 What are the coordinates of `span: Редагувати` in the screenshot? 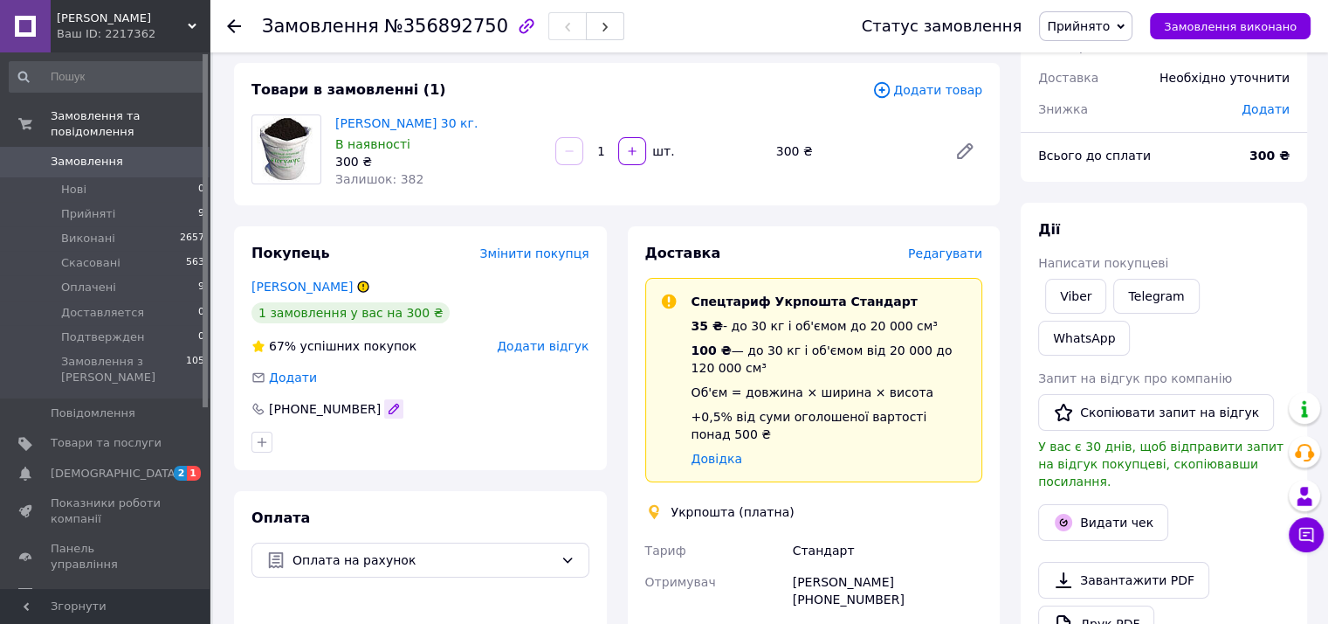 It's located at (945, 253).